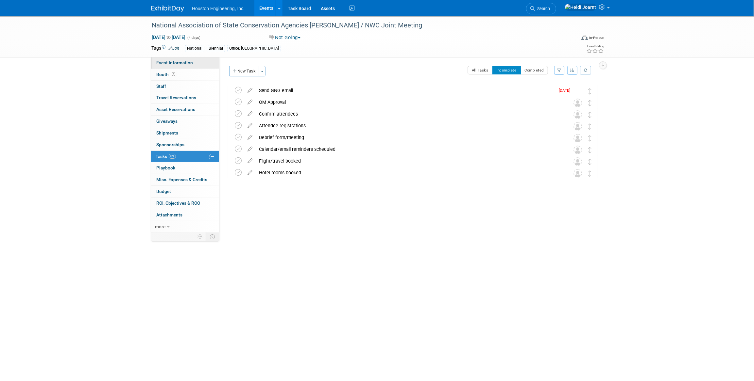  What do you see at coordinates (570, 39) in the screenshot?
I see `div: Event Format` at bounding box center [570, 39].